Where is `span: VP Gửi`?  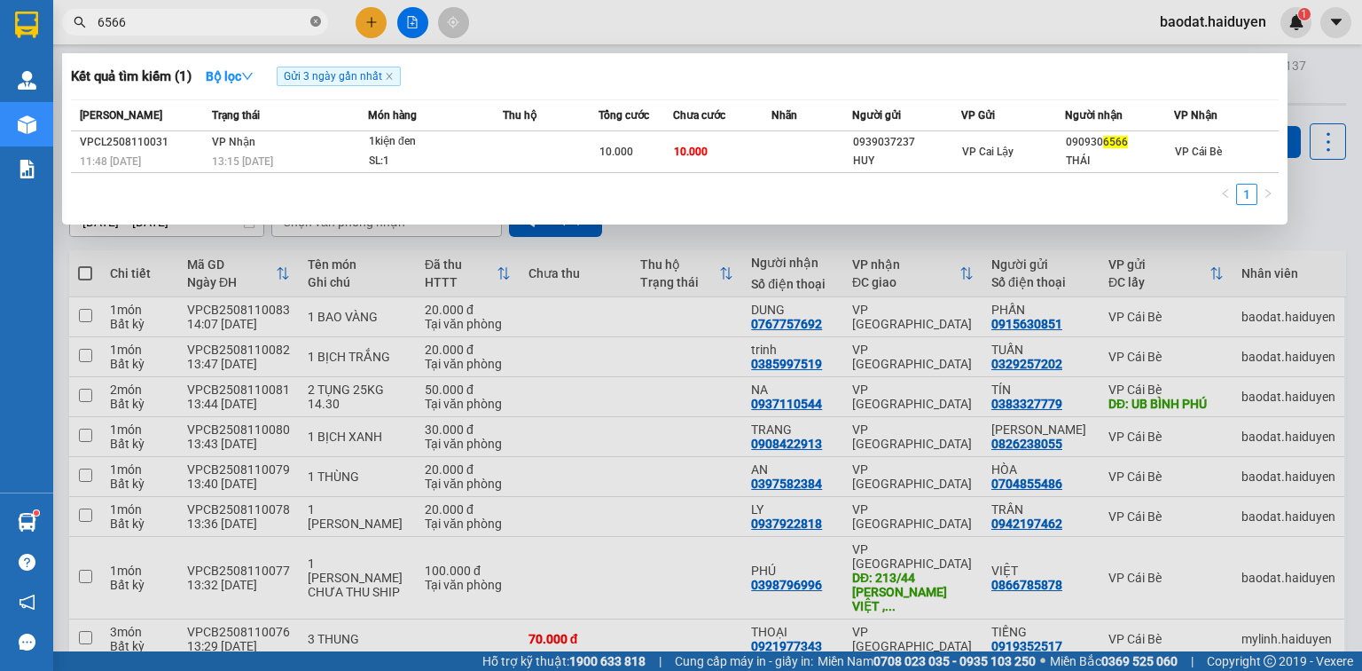 span: VP Gửi is located at coordinates (978, 115).